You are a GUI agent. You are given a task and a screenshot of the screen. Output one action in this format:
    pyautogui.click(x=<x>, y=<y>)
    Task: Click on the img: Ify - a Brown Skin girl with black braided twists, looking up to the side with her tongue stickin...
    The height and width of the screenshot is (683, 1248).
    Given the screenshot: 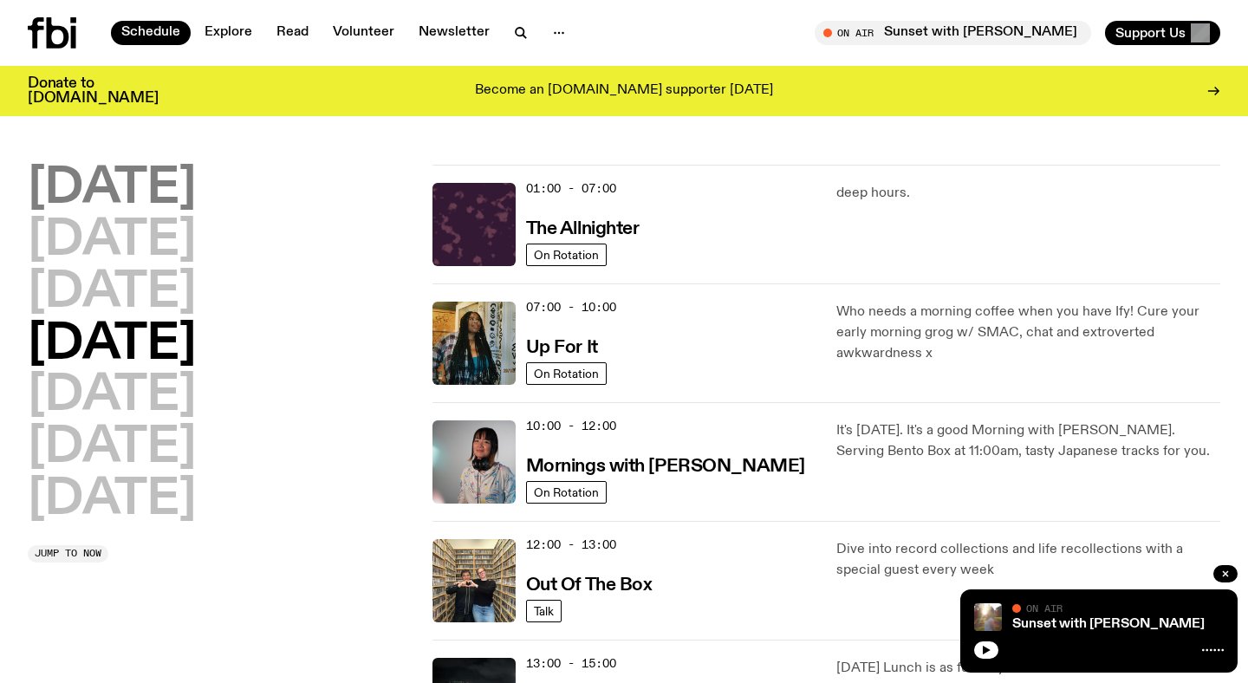 What is the action you would take?
    pyautogui.click(x=474, y=343)
    